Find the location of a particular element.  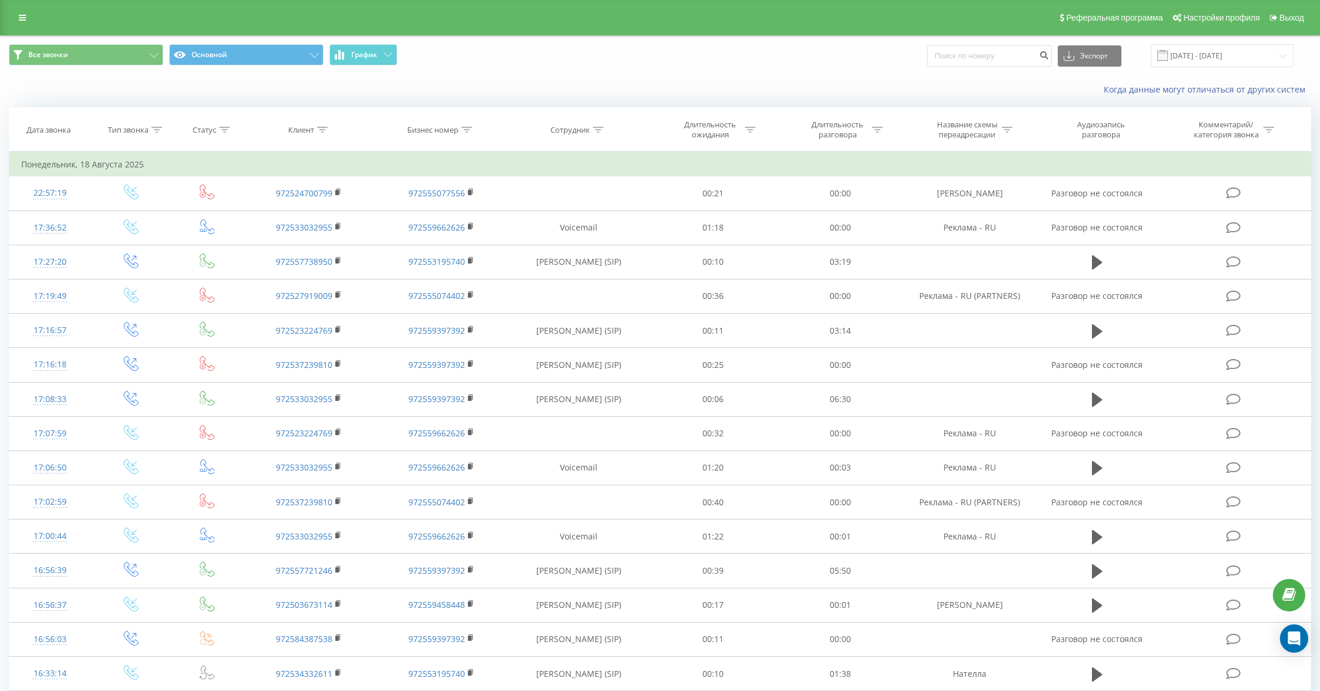

td: Voicemail is located at coordinates (579, 536).